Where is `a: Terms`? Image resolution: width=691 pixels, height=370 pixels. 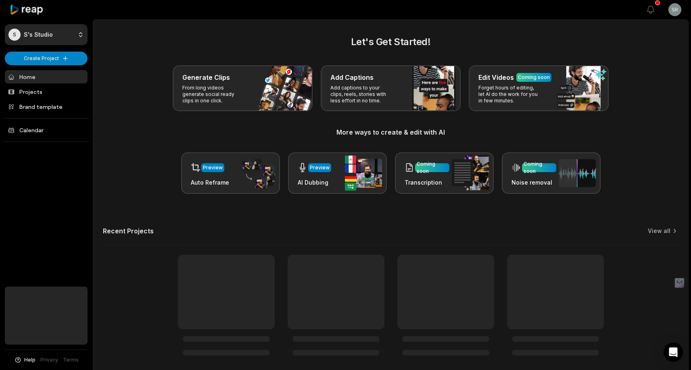
a: Terms is located at coordinates (71, 360).